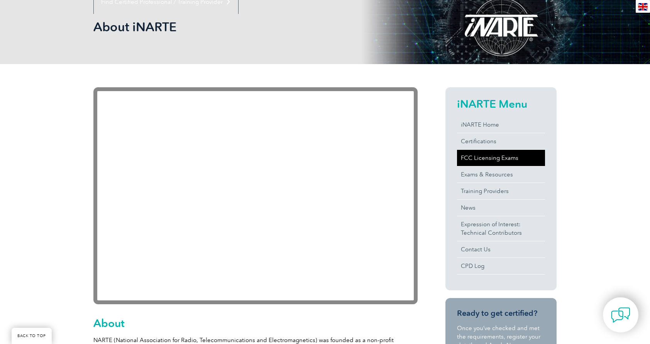 This screenshot has height=344, width=650. Describe the element at coordinates (501, 125) in the screenshot. I see `a: iNARTE Home` at that location.